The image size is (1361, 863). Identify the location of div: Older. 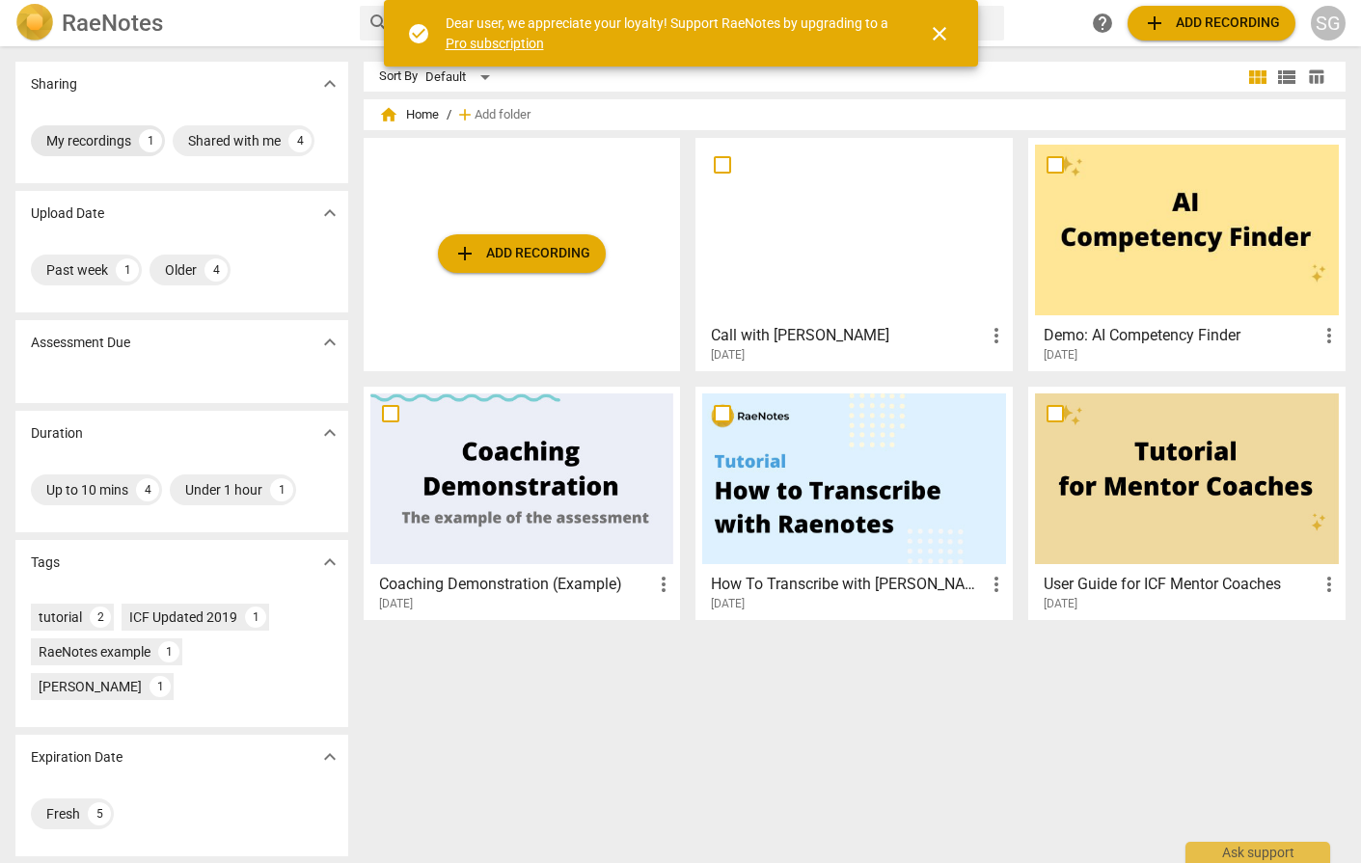
(180, 270).